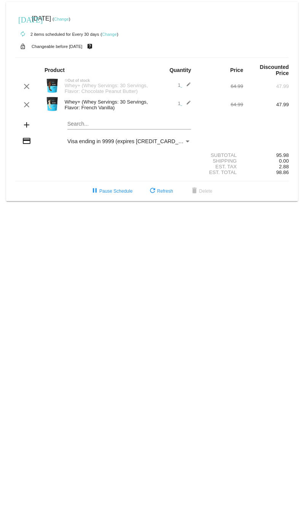 The height and width of the screenshot is (508, 304). I want to click on button: Refresh, so click(161, 191).